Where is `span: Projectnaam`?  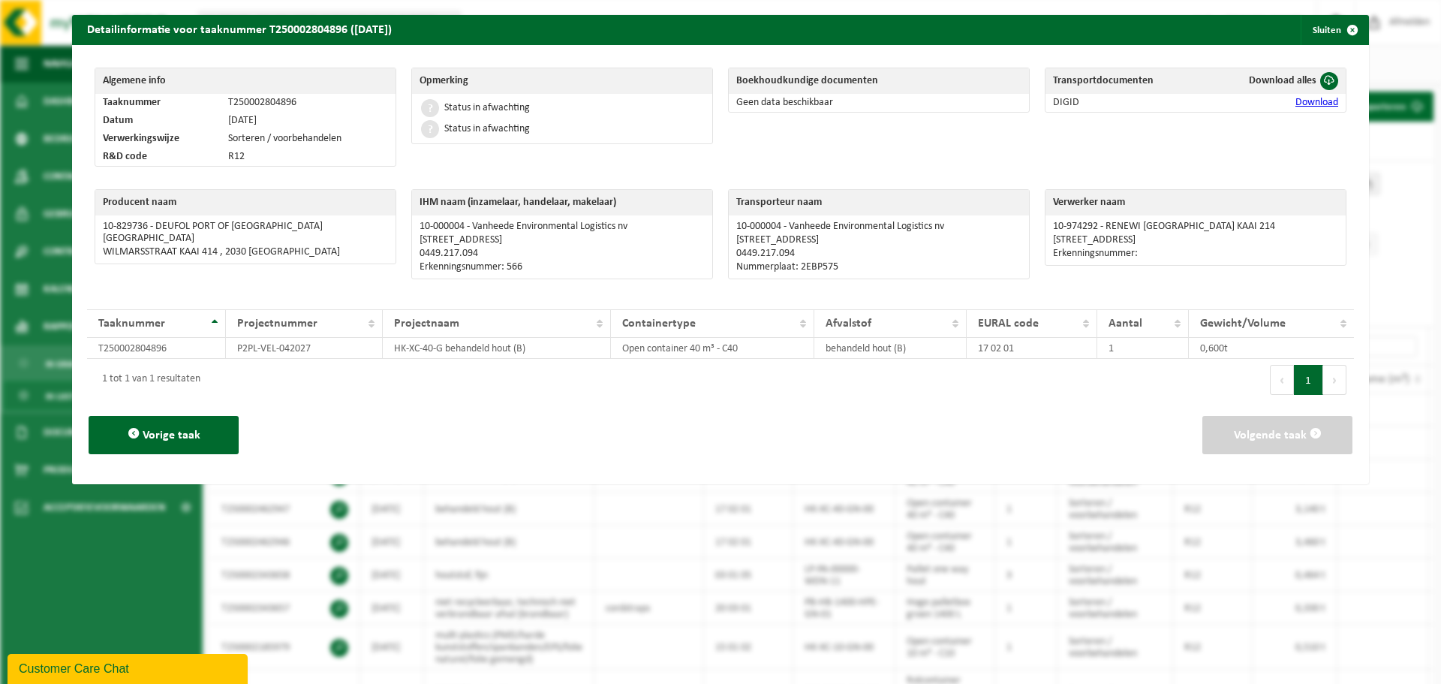
span: Projectnaam is located at coordinates (426, 323).